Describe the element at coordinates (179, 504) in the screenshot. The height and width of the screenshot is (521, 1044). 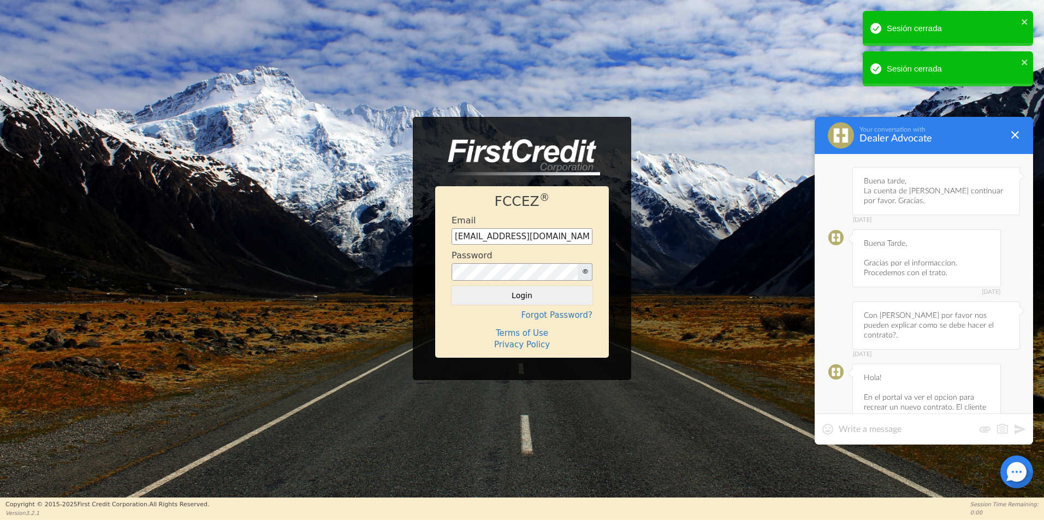
I see `span: All Rights Reserved.` at that location.